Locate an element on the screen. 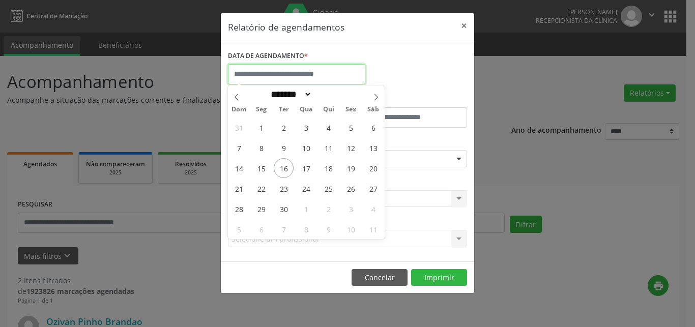  span: Dom is located at coordinates (239, 109).